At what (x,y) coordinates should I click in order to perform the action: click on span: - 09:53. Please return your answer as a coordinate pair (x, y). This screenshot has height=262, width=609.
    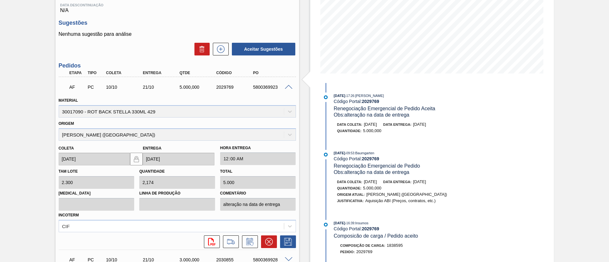
    Looking at the image, I should click on (350, 153).